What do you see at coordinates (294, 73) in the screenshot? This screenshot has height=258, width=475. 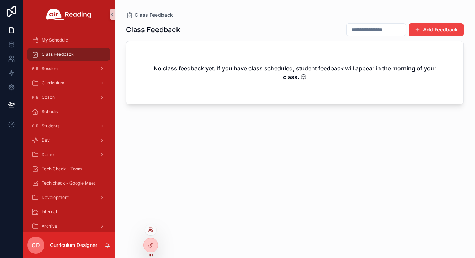 I see `h2: No class feedback yet. If you have class scheduled, student feedback will appear in the morning o...` at bounding box center [294, 73].